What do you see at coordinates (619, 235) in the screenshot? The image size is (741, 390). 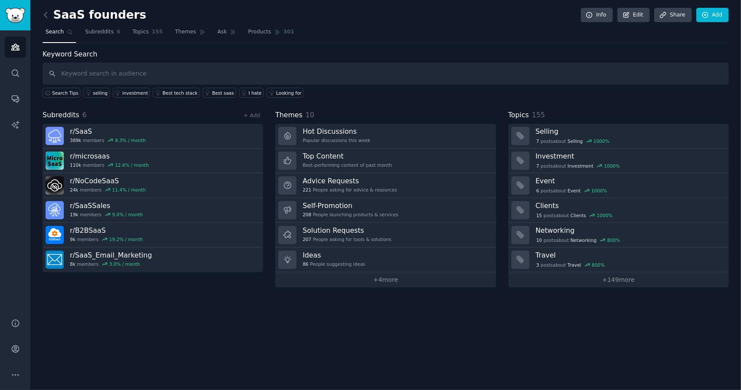 I see `a: Networking10postsaboutNetworking800%` at bounding box center [619, 235].